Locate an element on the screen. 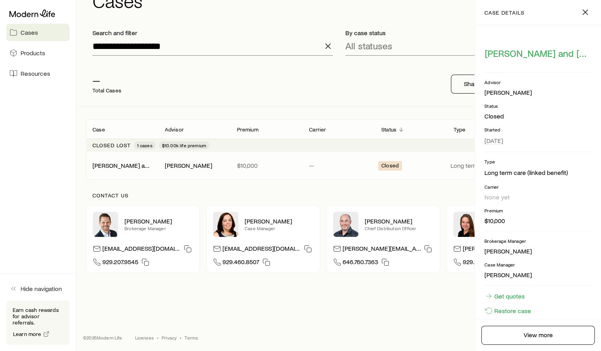  span: 929.209.8778 is located at coordinates (480, 263).